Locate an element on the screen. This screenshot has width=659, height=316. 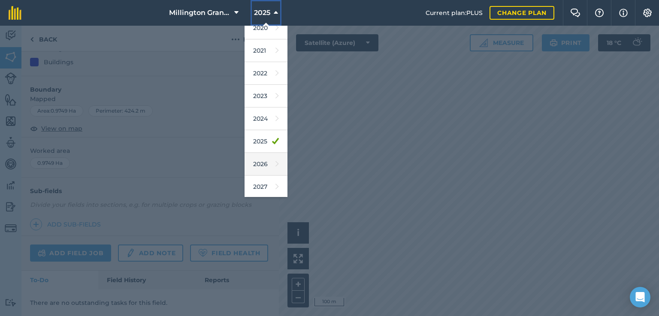
div: Open Intercom Messenger is located at coordinates (640, 298).